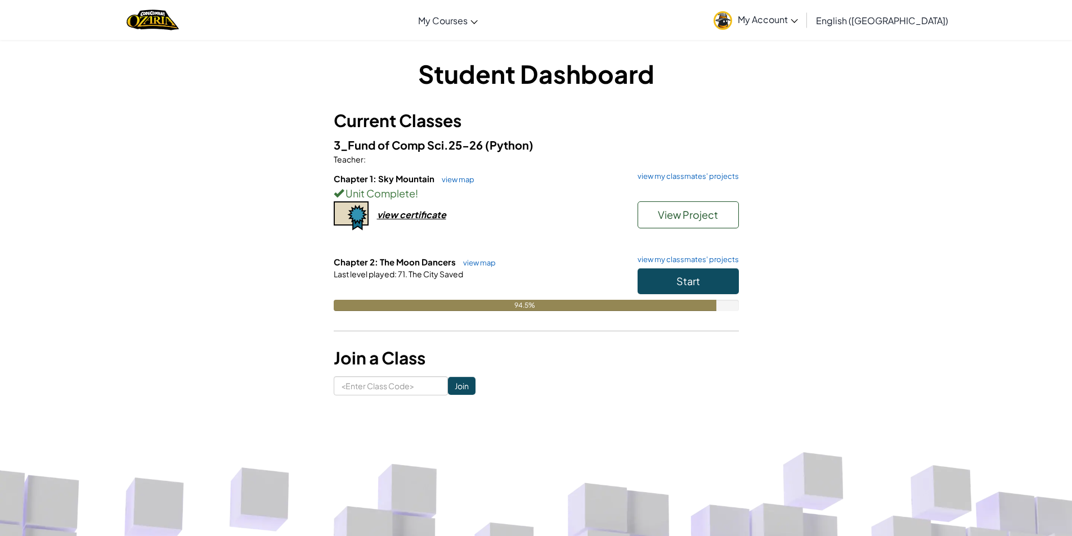 Image resolution: width=1072 pixels, height=536 pixels. I want to click on h1: Student Dashboard, so click(536, 74).